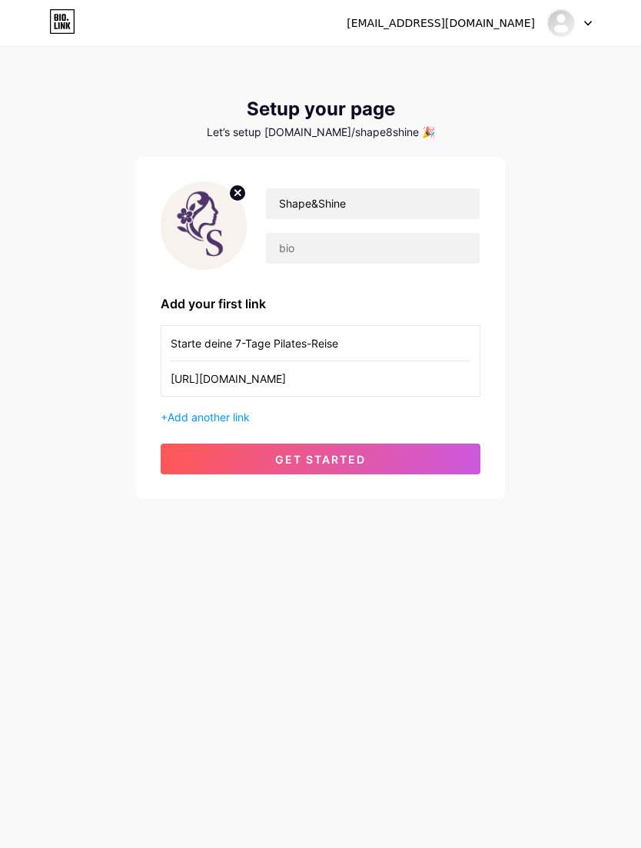 Image resolution: width=641 pixels, height=848 pixels. Describe the element at coordinates (321, 459) in the screenshot. I see `span: get started` at that location.